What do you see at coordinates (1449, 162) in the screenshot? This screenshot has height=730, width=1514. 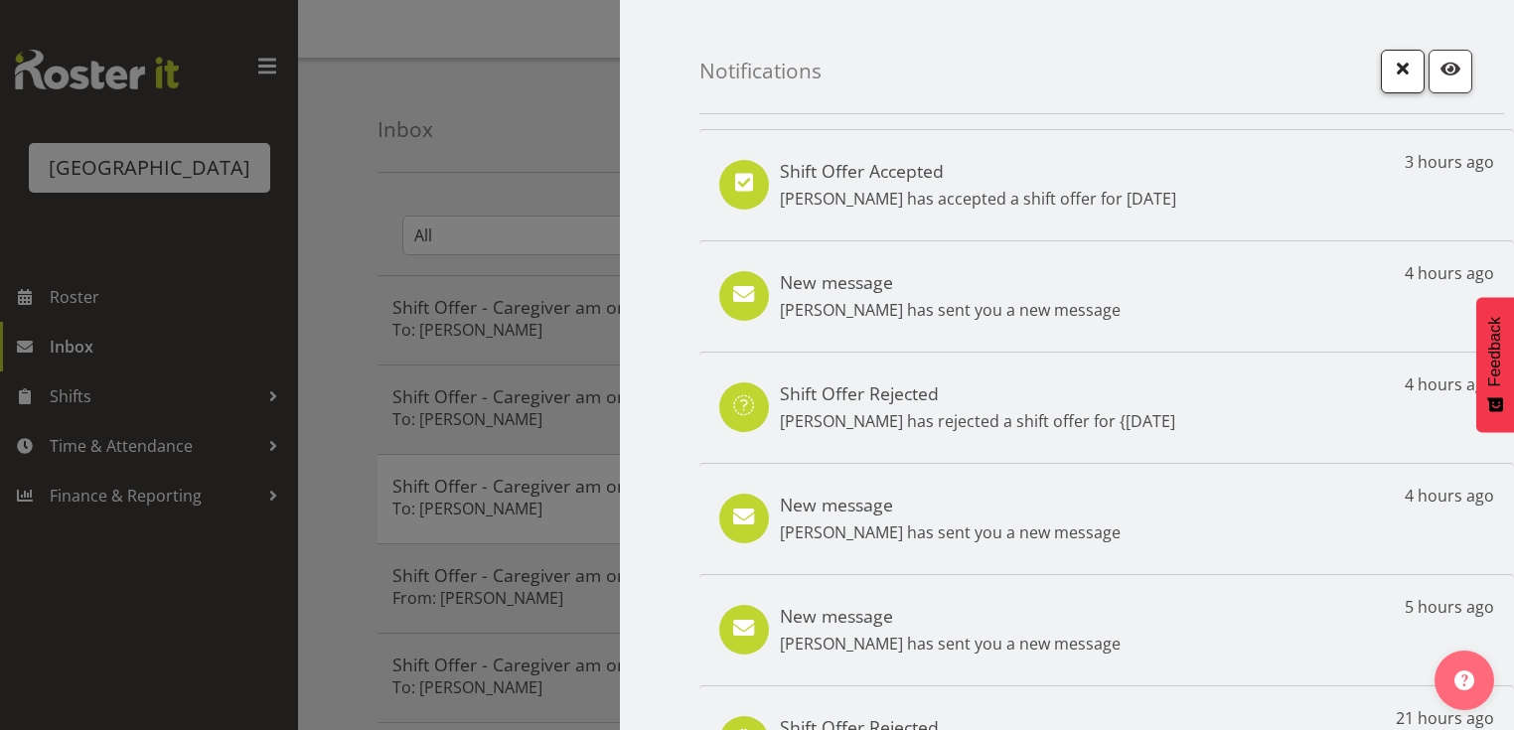 I see `p: 3 hours ago` at bounding box center [1449, 162].